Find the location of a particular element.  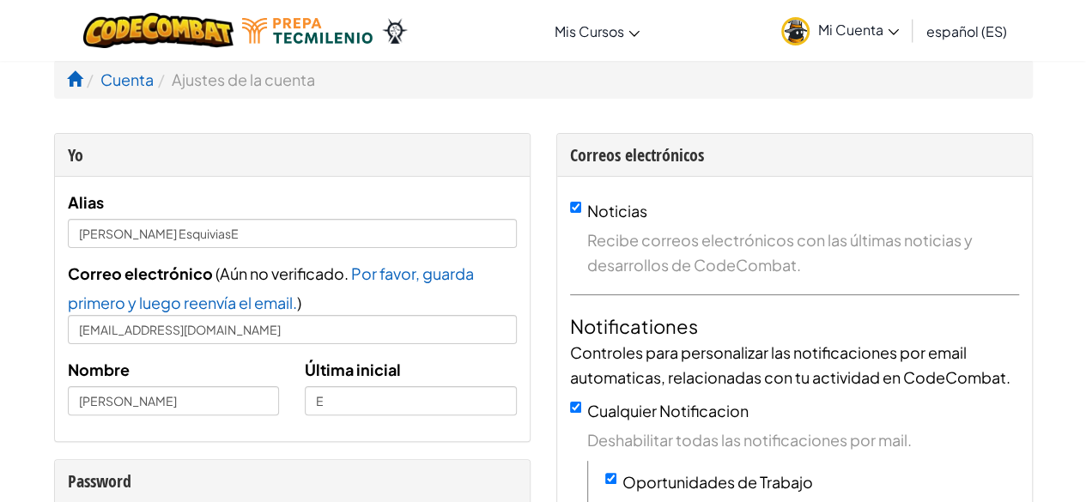

a: CodeCombat logo is located at coordinates (158, 30).